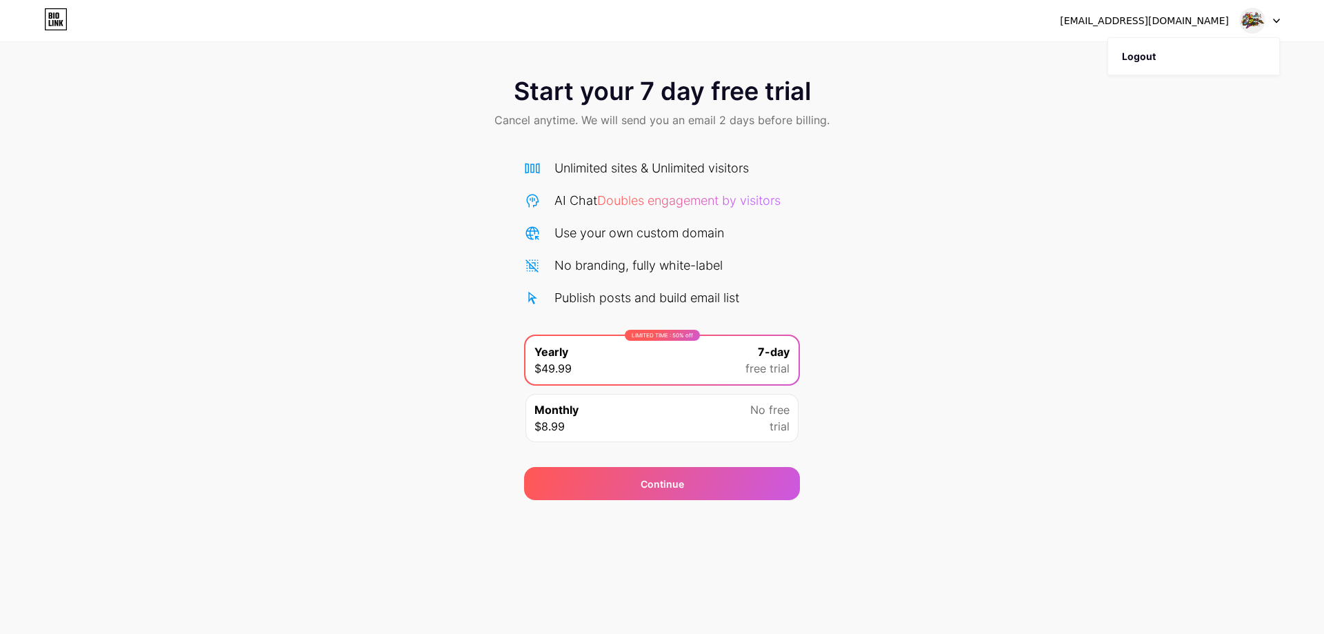 The height and width of the screenshot is (634, 1324). I want to click on span: Start your 7 day free trial, so click(662, 91).